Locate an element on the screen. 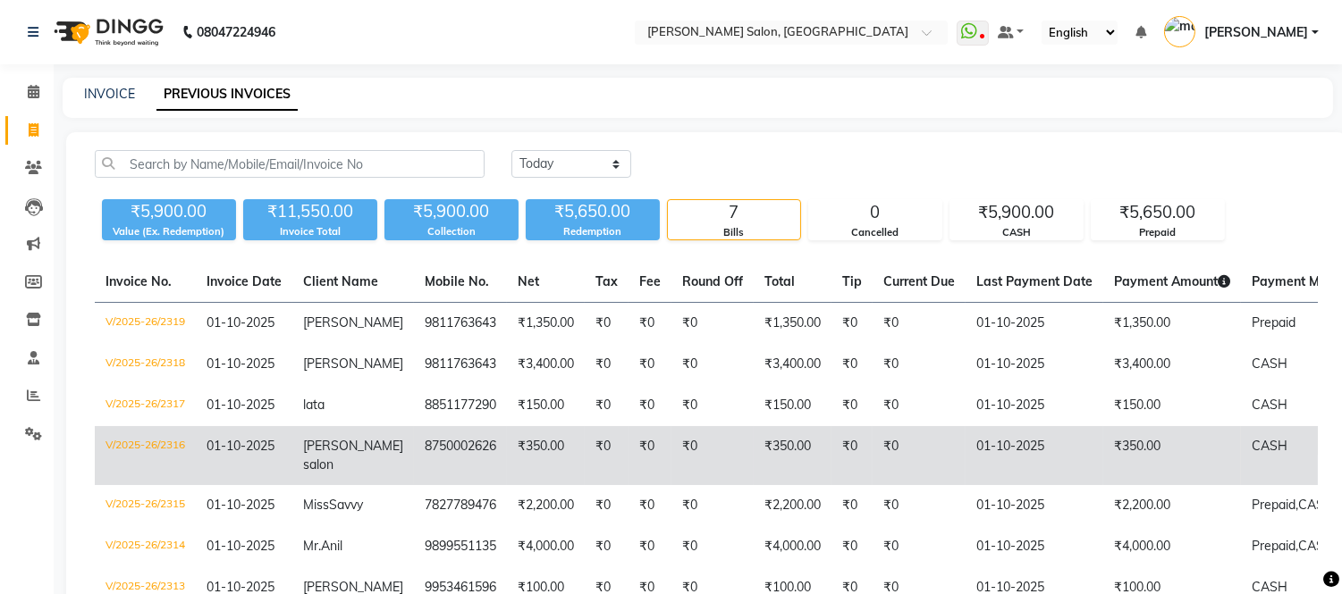 The width and height of the screenshot is (1342, 594). div: Collection is located at coordinates (451, 231).